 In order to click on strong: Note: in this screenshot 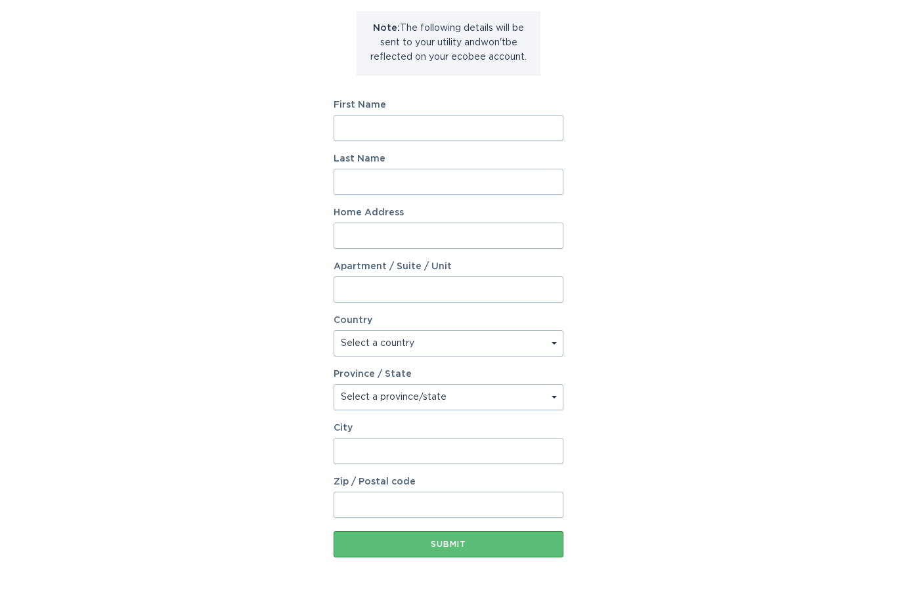, I will do `click(386, 28)`.